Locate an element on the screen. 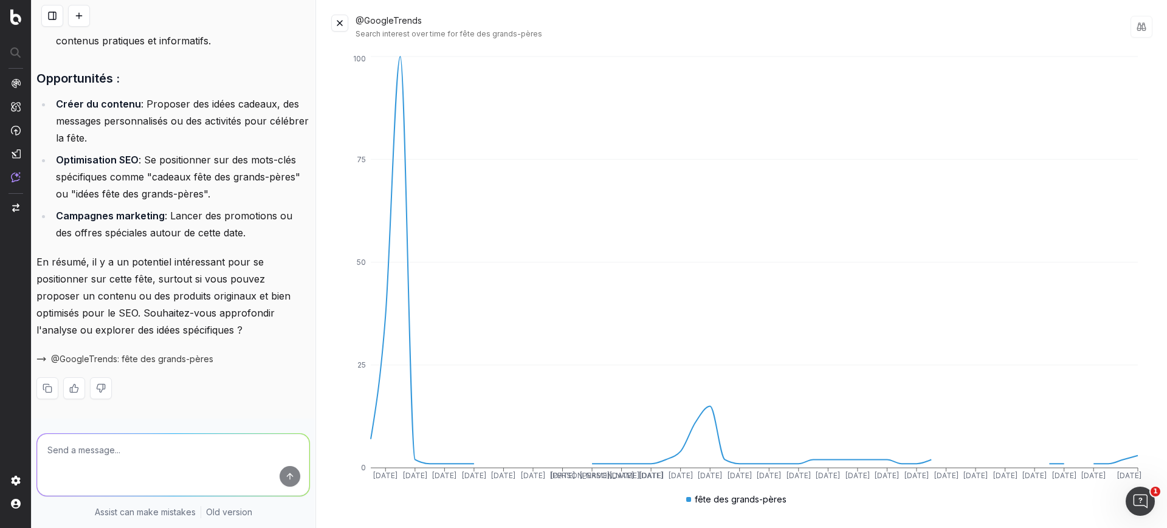 This screenshot has height=528, width=1167. li: : Proposer des idées cadeaux, des messages personnalisés ou des activités pour célébrer la fête. is located at coordinates (181, 121).